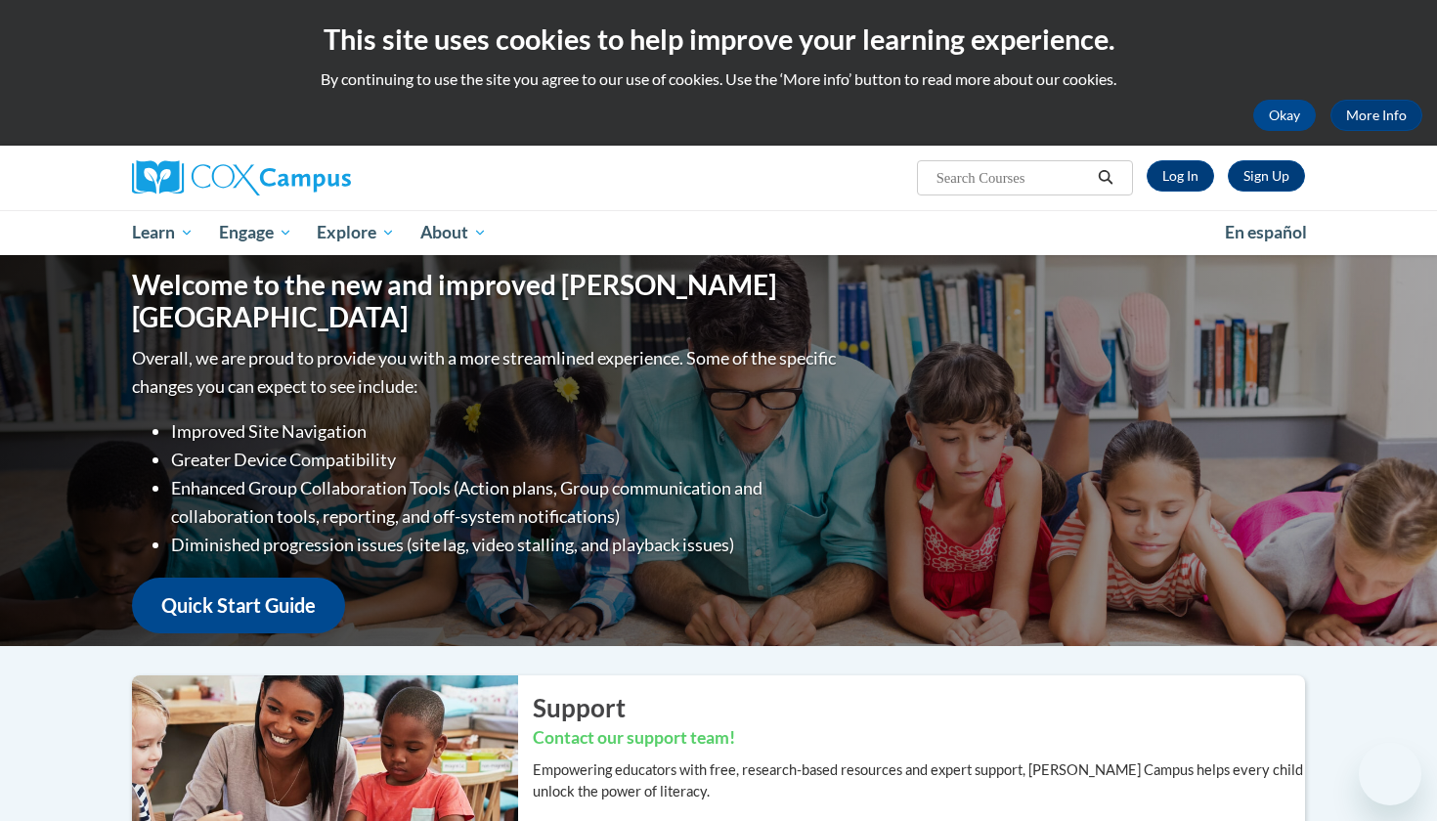 Image resolution: width=1437 pixels, height=821 pixels. I want to click on a: About, so click(454, 233).